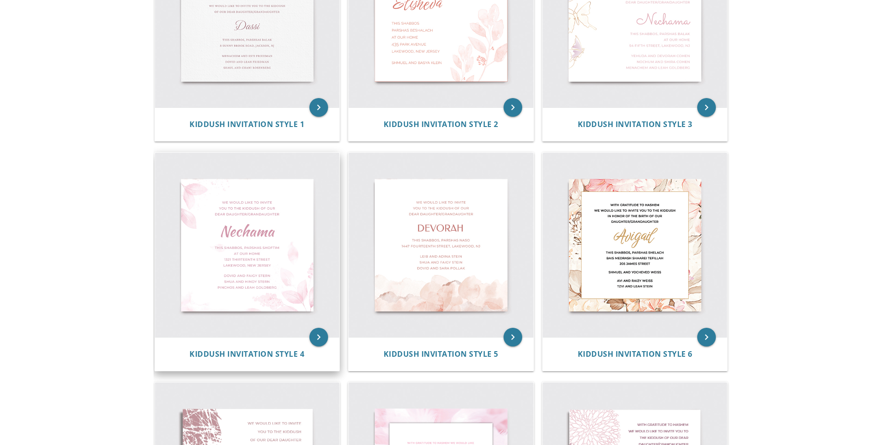 This screenshot has width=889, height=445. What do you see at coordinates (441, 354) in the screenshot?
I see `span: Kiddush Invitation Style 5` at bounding box center [441, 354].